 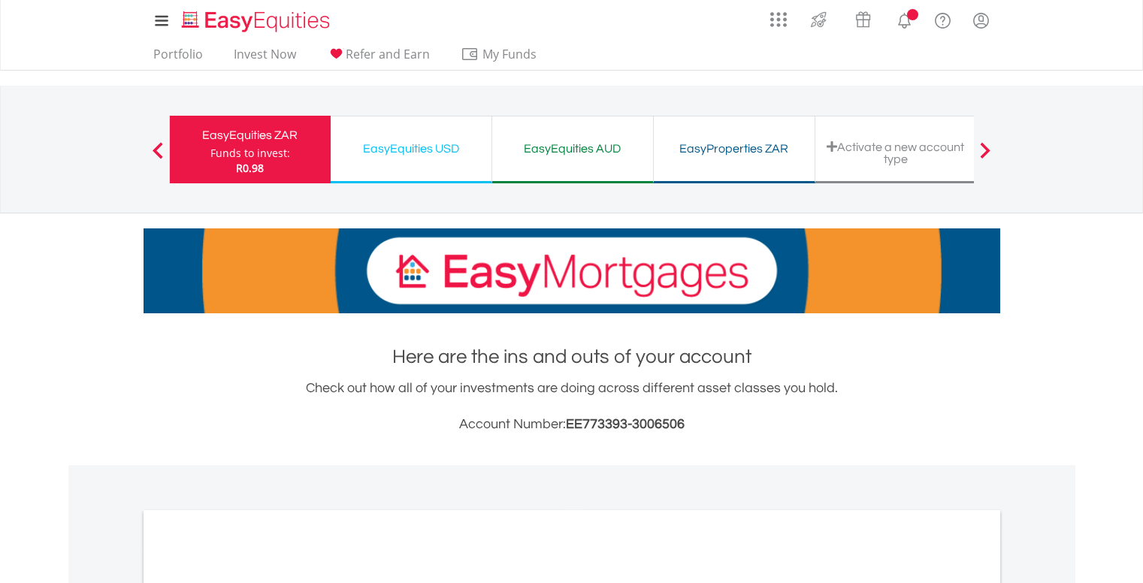 I want to click on span: R0.98, so click(x=249, y=168).